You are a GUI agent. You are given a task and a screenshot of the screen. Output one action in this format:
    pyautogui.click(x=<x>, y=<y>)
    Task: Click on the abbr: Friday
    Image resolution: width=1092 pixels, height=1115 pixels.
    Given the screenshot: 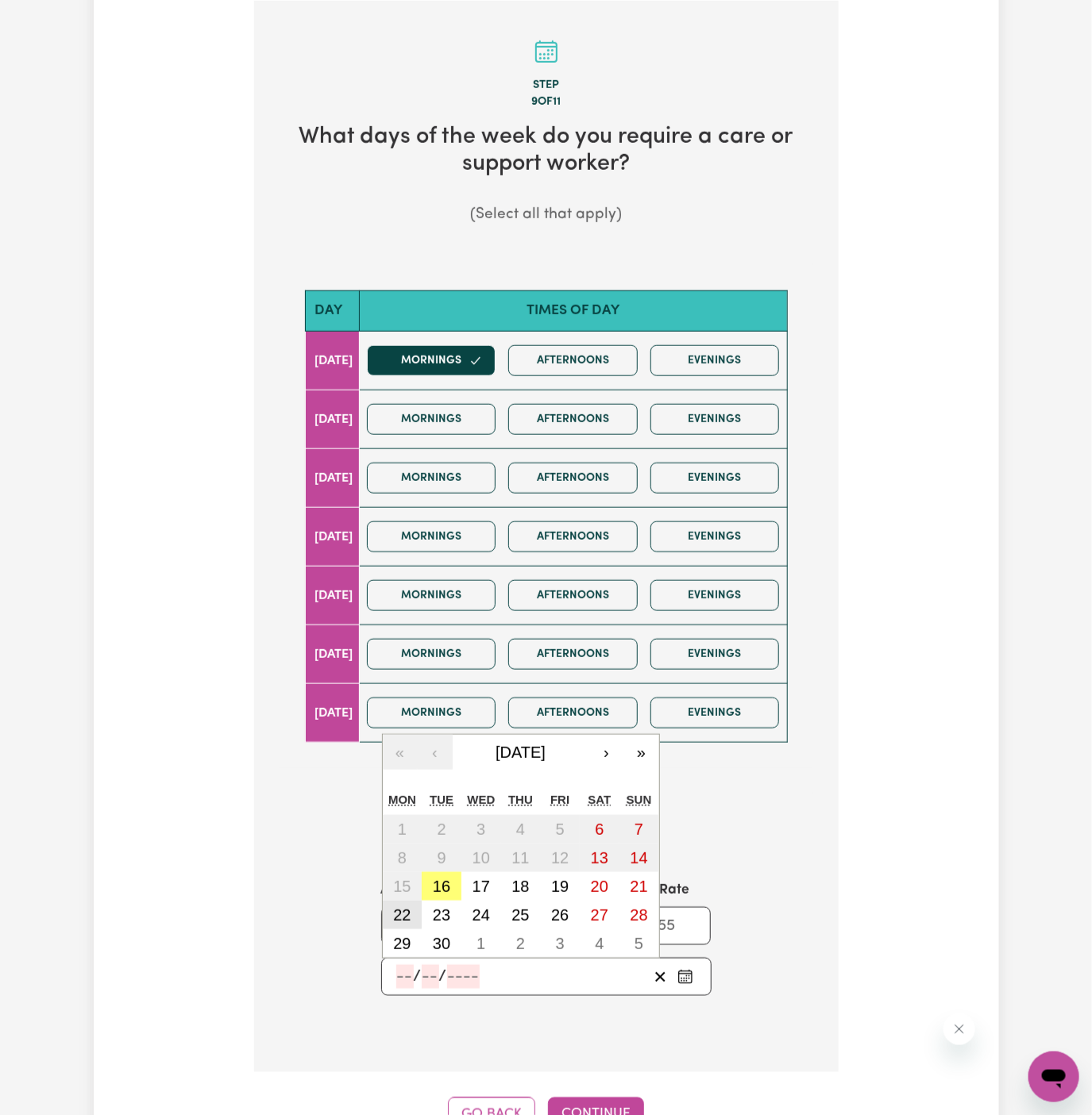 What is the action you would take?
    pyautogui.click(x=560, y=799)
    